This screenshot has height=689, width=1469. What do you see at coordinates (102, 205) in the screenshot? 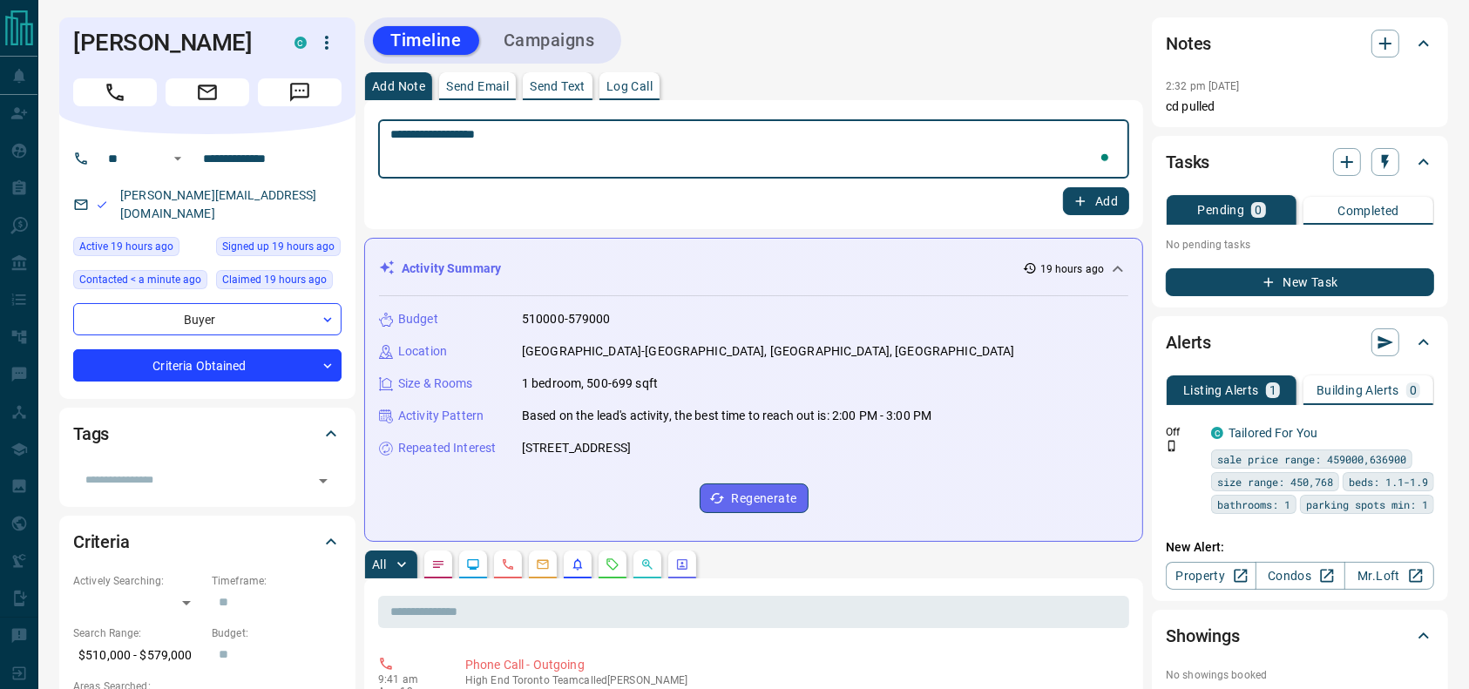
I see `svg: Email Valid` at bounding box center [102, 205].